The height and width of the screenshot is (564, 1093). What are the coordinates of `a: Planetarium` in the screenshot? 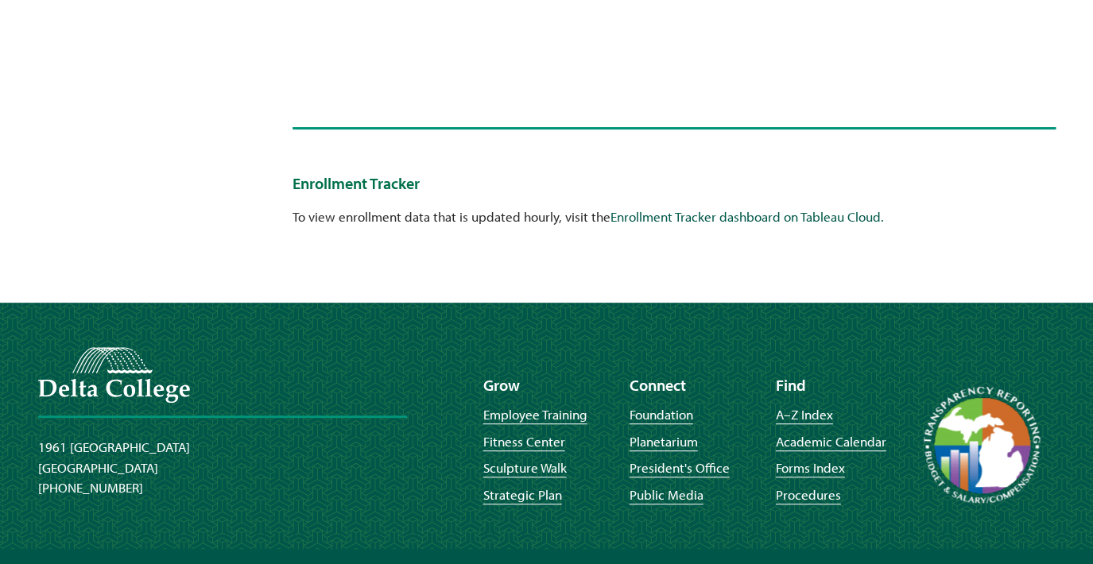 It's located at (664, 441).